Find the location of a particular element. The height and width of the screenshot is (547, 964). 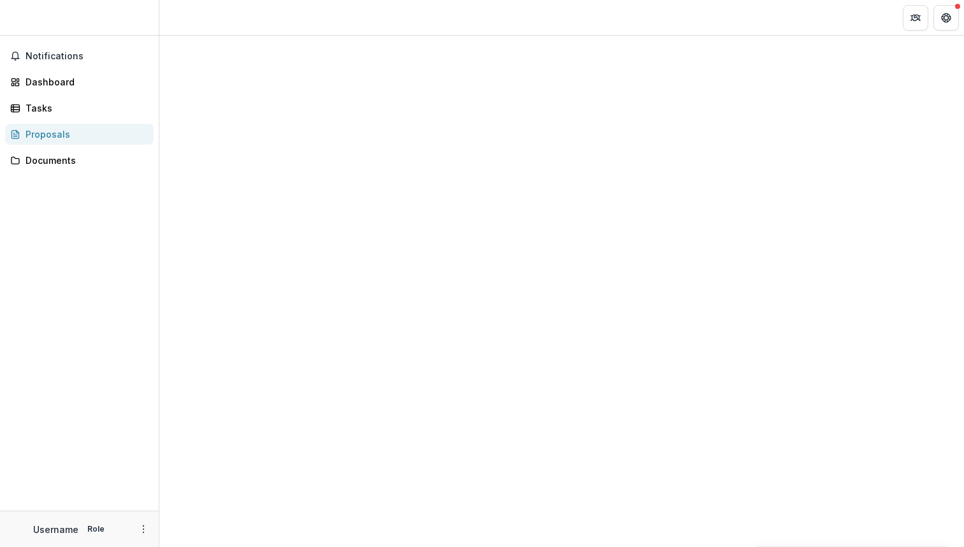

button: Partners is located at coordinates (915, 18).